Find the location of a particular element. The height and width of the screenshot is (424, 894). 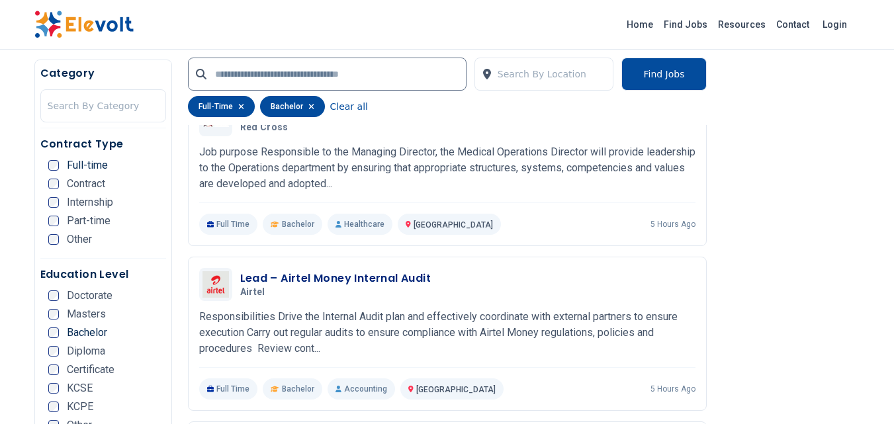

h5: Education Level is located at coordinates (103, 275).